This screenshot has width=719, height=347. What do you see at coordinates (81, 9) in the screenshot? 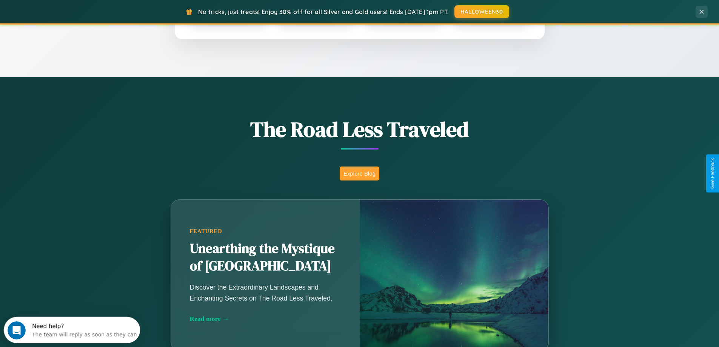
I see `div: Need help?` at bounding box center [81, 9].